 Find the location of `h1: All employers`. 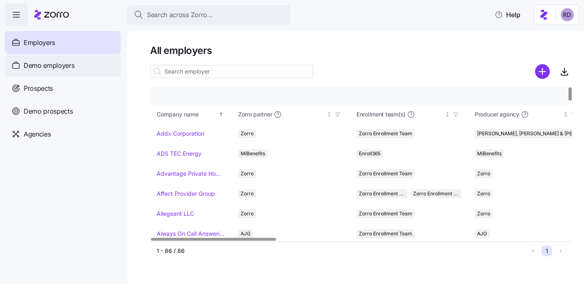

h1: All employers is located at coordinates (361, 50).